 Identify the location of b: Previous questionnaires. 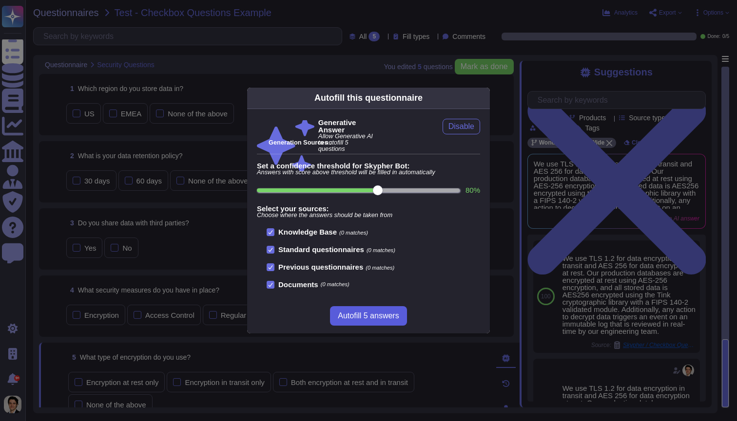
(321, 267).